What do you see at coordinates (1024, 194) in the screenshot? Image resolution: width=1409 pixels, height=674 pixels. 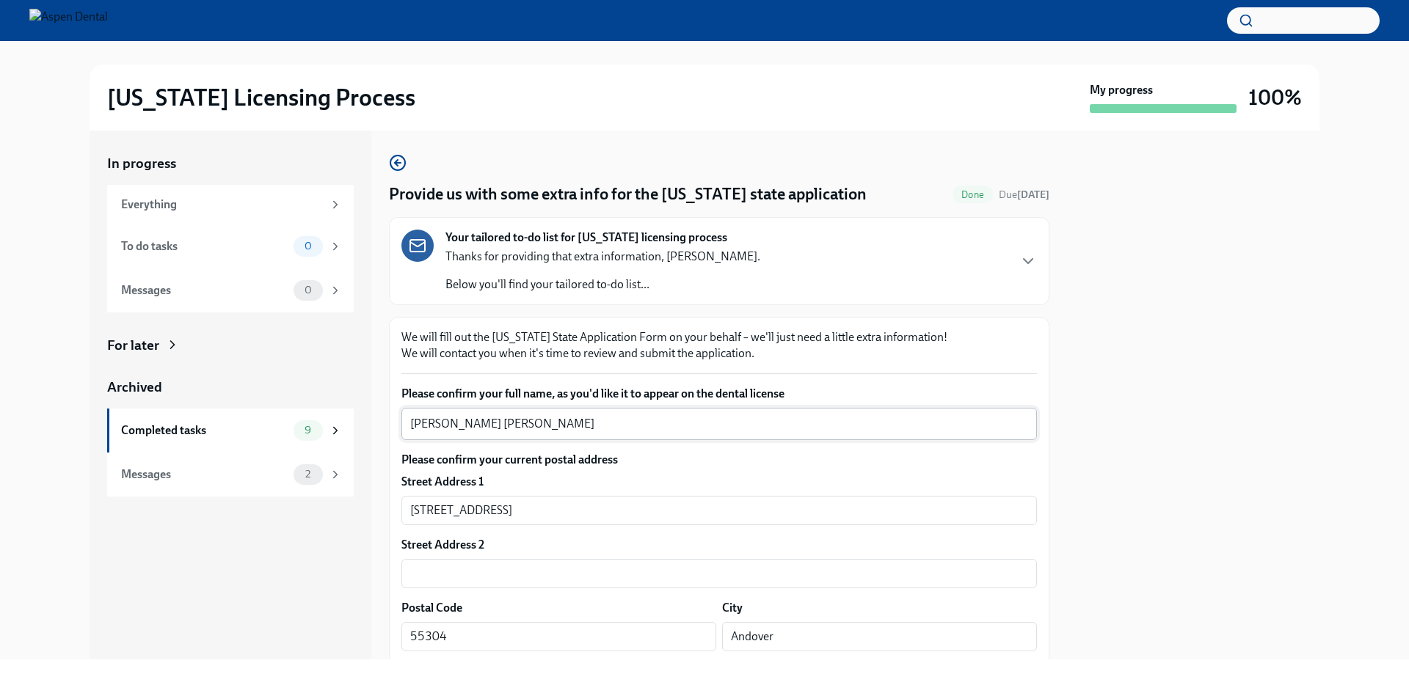 I see `span: June 12th, 2025 10:00` at bounding box center [1024, 194].